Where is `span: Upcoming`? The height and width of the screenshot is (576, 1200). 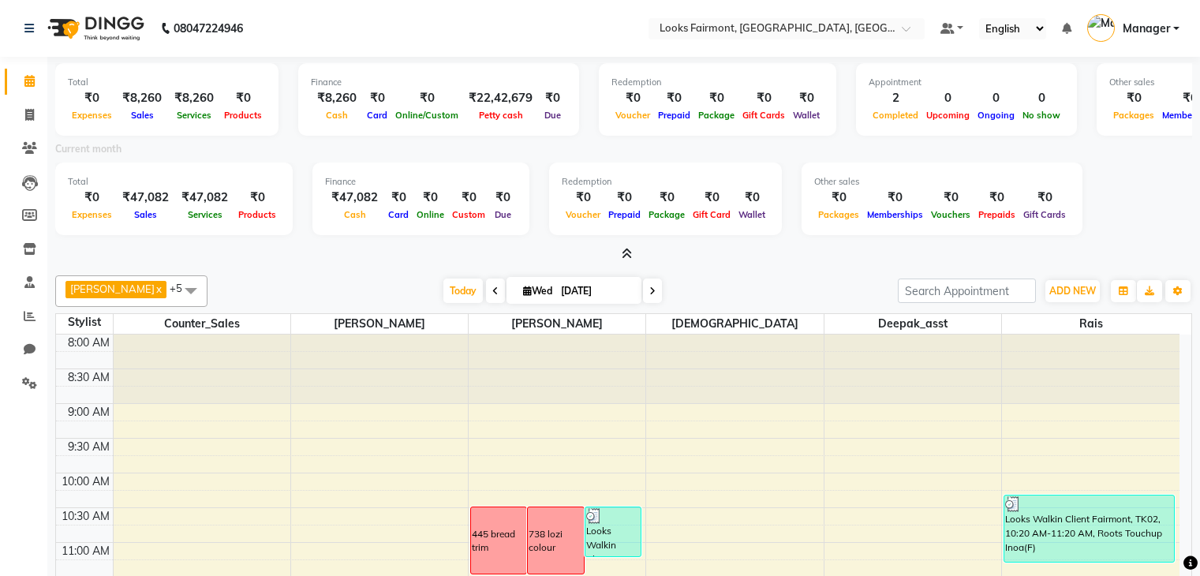
span: Upcoming is located at coordinates (947, 115).